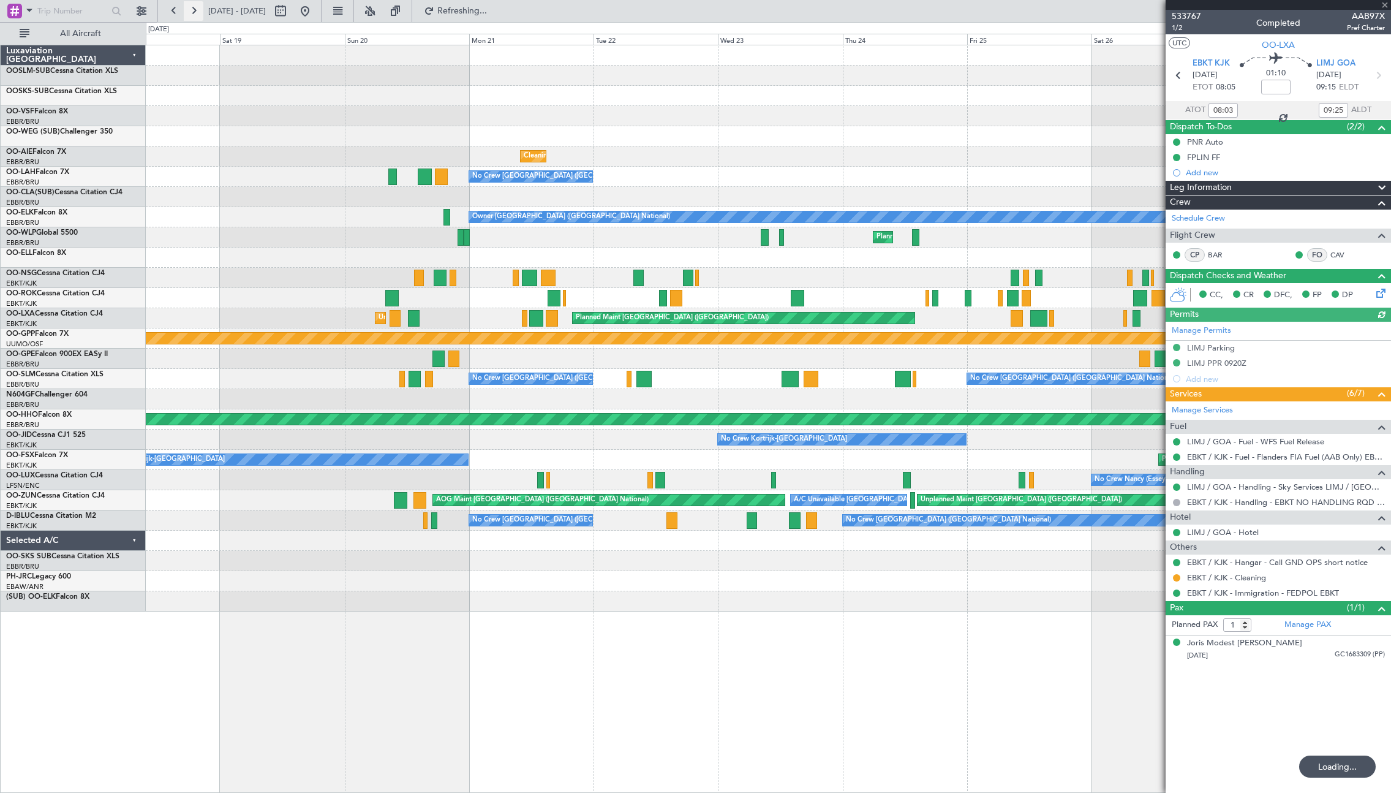 The height and width of the screenshot is (793, 1391). What do you see at coordinates (1131, 480) in the screenshot?
I see `div: No Crew Nancy (Essey)` at bounding box center [1131, 480].